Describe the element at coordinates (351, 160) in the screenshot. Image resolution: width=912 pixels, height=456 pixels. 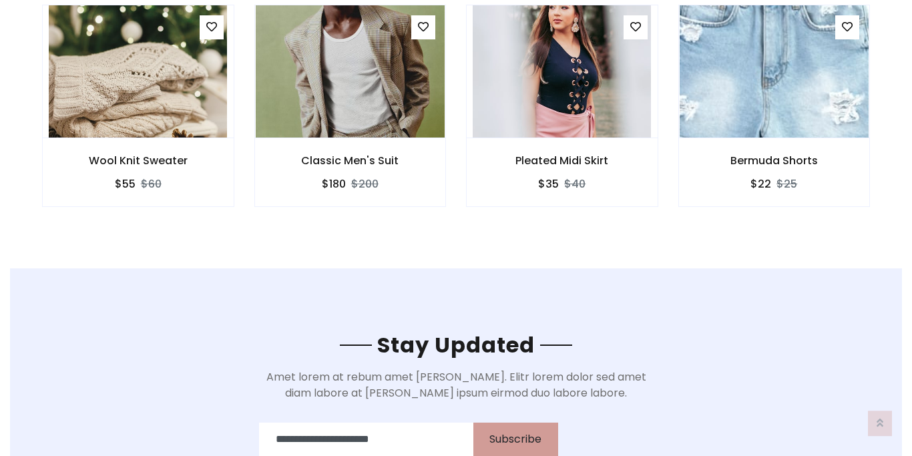
I see `h6: Classic Men's Suit` at that location.